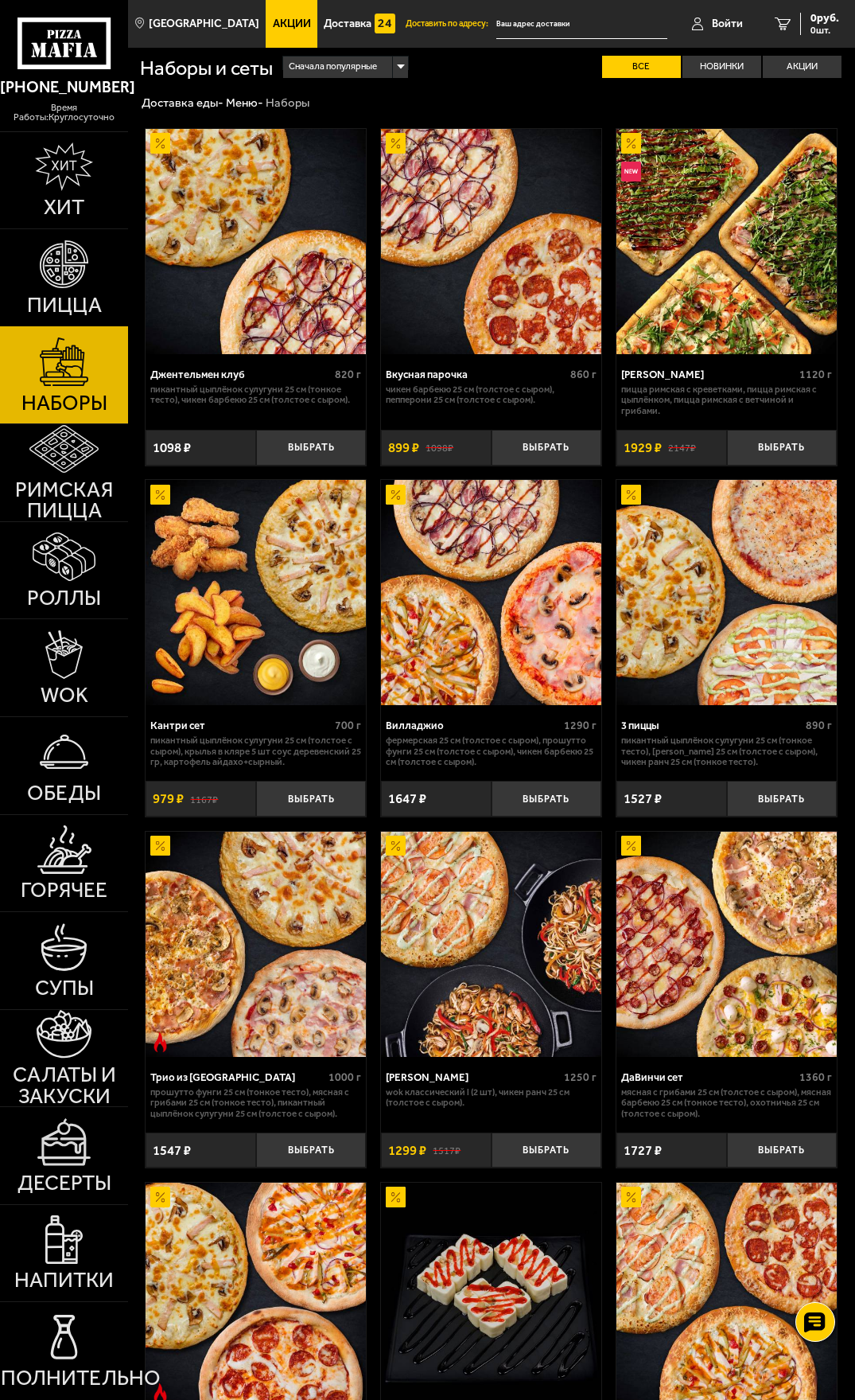 The image size is (855, 1400). I want to click on s: 2147 ₽, so click(682, 447).